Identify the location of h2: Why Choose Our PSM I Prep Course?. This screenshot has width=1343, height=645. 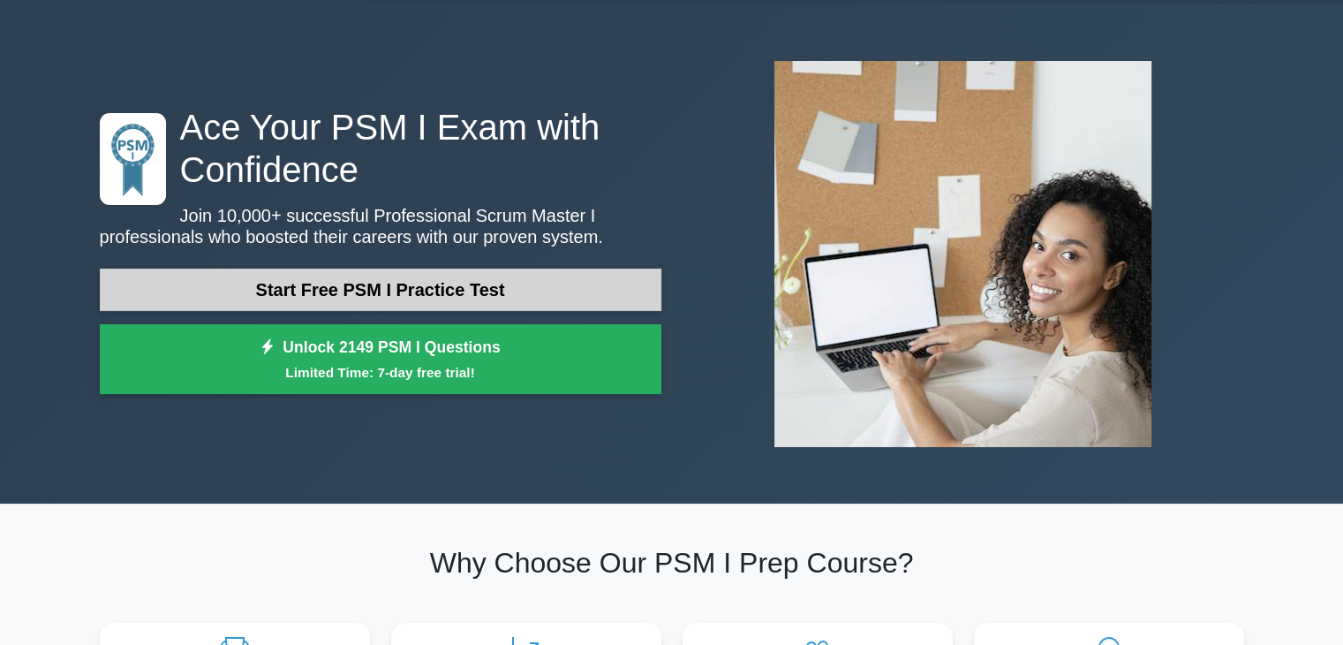
(672, 562).